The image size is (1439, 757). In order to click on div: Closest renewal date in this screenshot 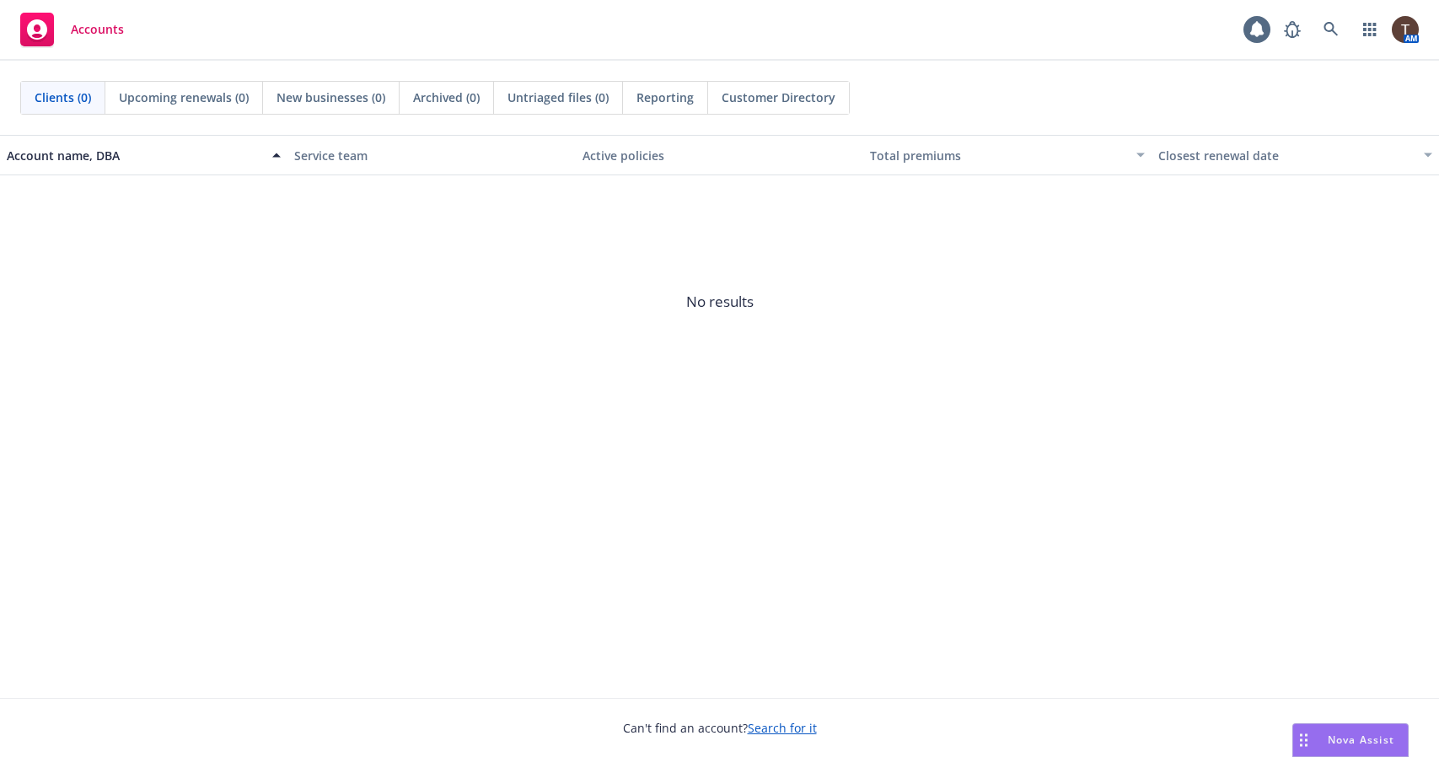, I will do `click(1286, 155)`.